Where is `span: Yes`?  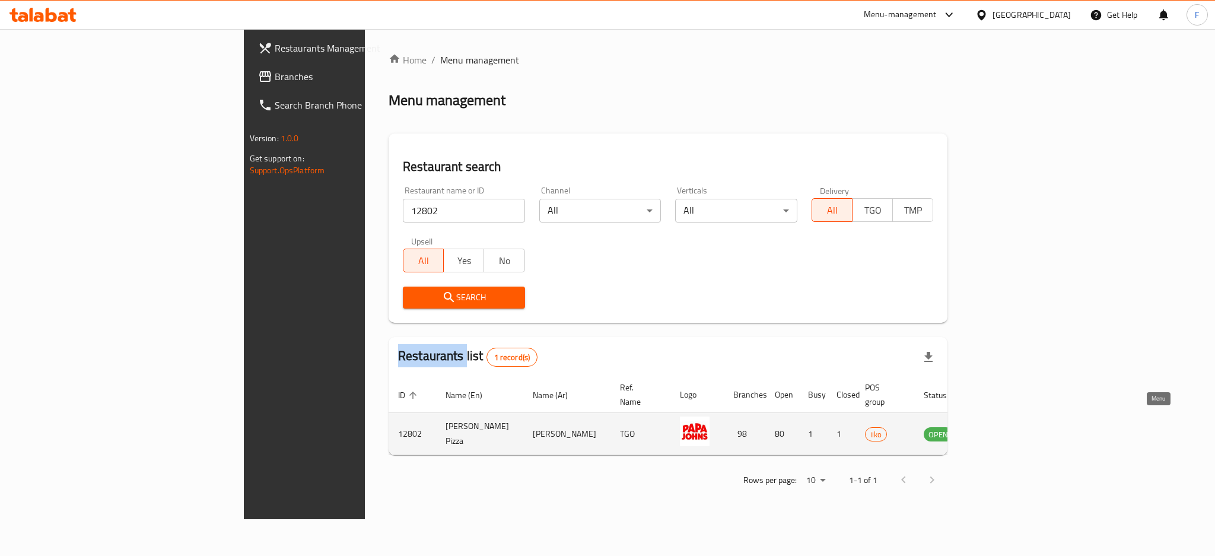 span: Yes is located at coordinates (464, 260).